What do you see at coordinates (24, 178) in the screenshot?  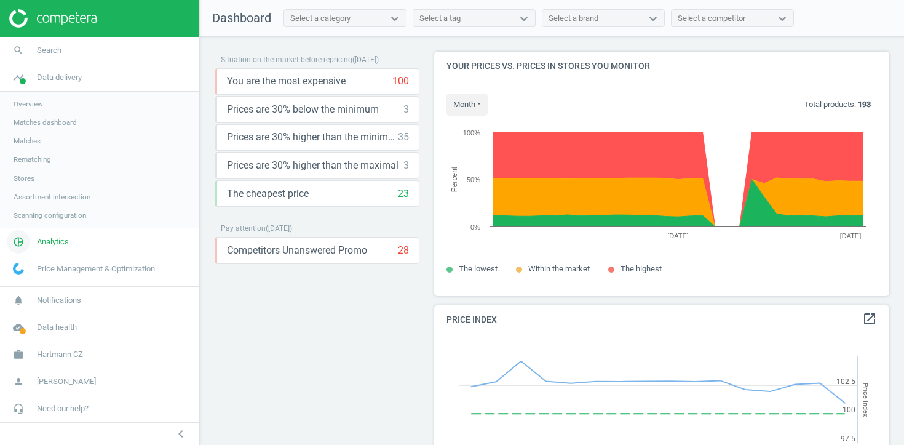 I see `span: Stores` at bounding box center [24, 178].